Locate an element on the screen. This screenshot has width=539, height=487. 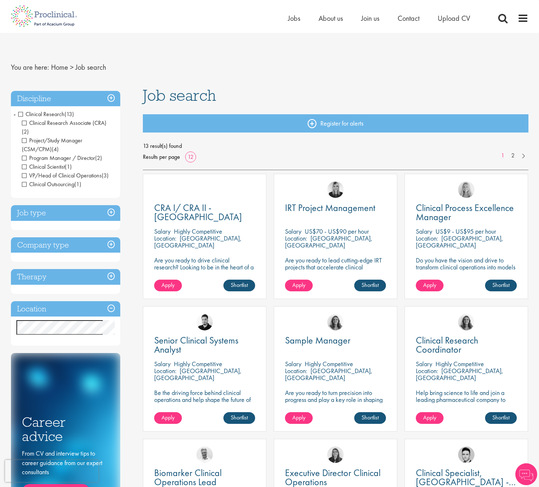
p: Are you ready to drive clinical research? Looking to be in the heart of a company where precision... is located at coordinates (205, 270).